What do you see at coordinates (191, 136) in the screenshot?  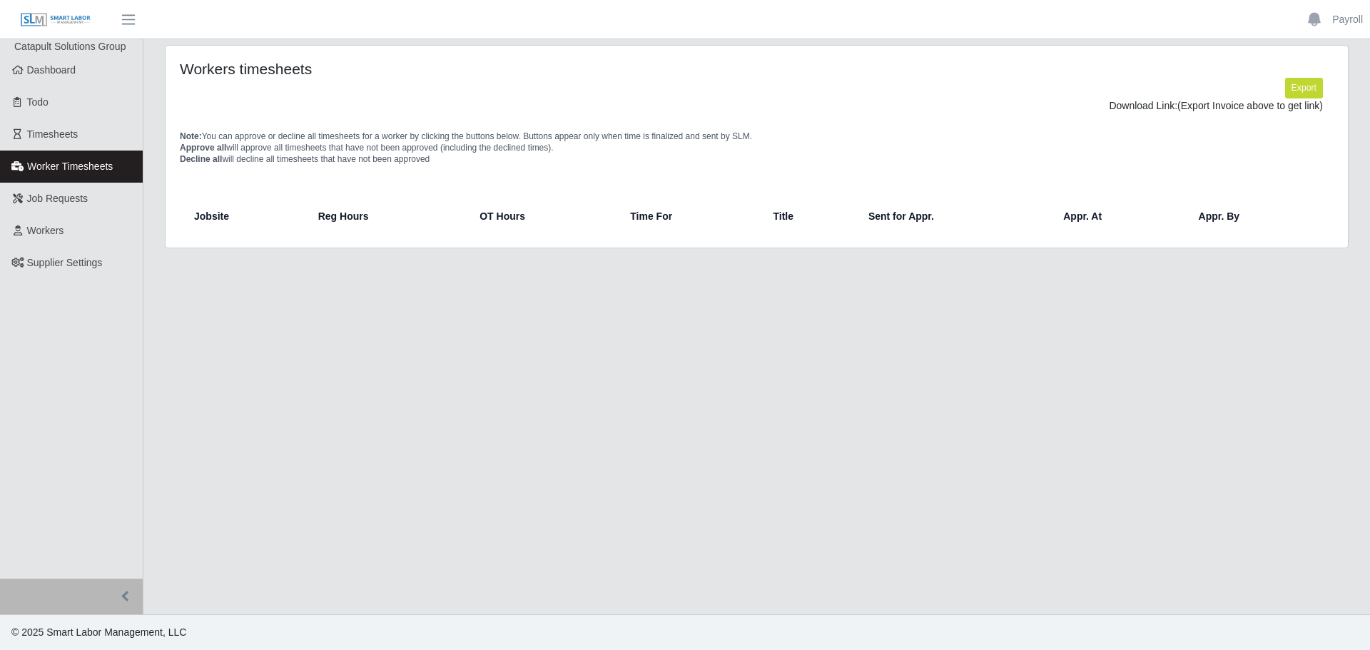 I see `span: Note:` at bounding box center [191, 136].